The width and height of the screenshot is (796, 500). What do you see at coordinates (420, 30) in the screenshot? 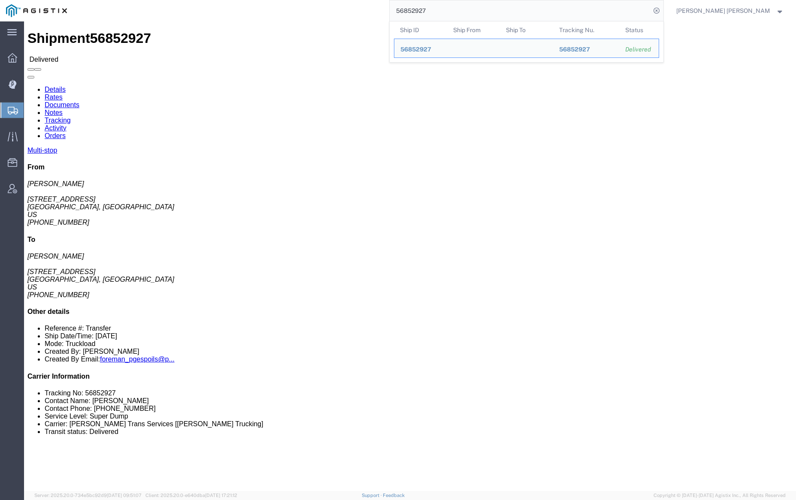
I see `th: Ship ID` at bounding box center [420, 30].